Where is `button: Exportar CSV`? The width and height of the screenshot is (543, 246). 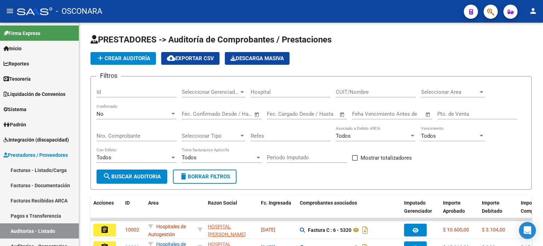 button: Exportar CSV is located at coordinates (190, 58).